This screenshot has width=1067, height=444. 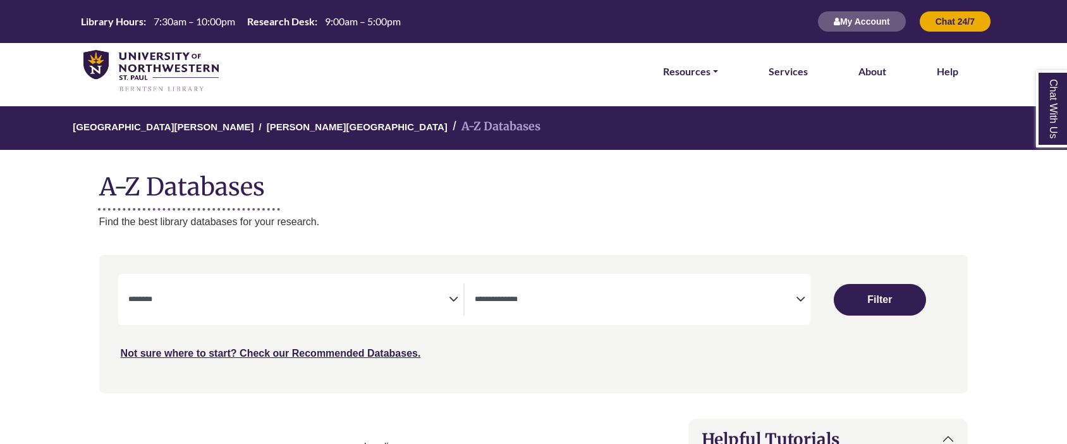 What do you see at coordinates (533, 128) in the screenshot?
I see `nav: breadcrumb` at bounding box center [533, 128].